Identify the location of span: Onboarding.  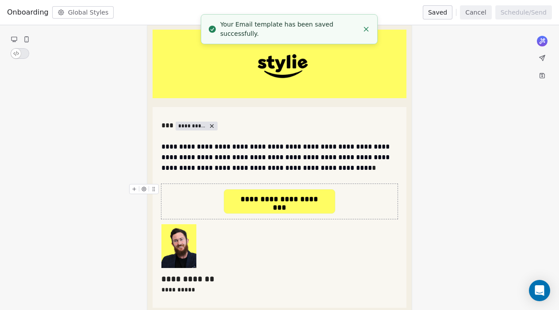
(28, 12).